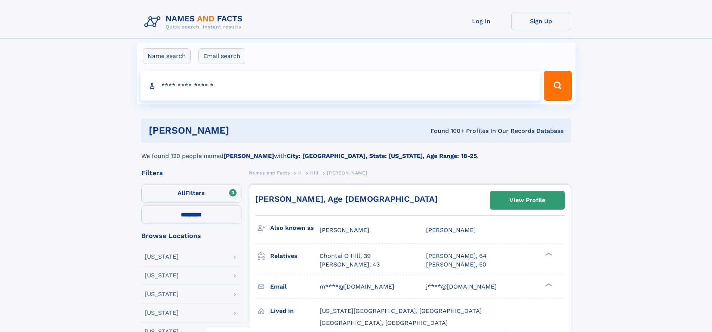 The image size is (712, 332). Describe the element at coordinates (558, 86) in the screenshot. I see `button: Search Button` at that location.